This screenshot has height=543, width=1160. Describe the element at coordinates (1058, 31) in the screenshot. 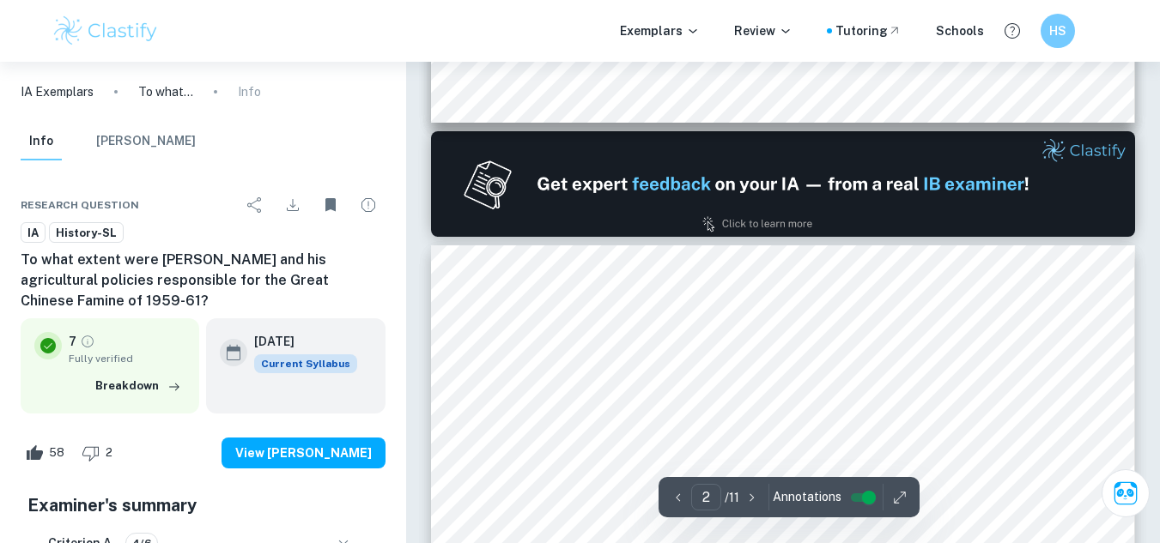

I see `button: HS` at that location.